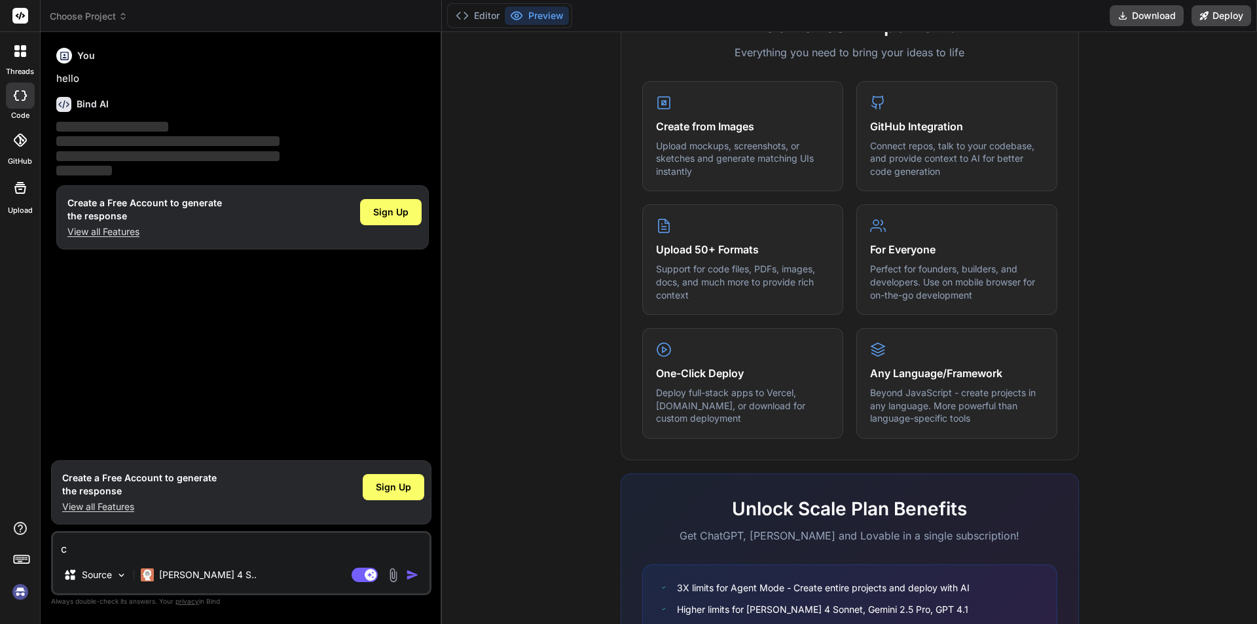 The image size is (1257, 624). What do you see at coordinates (147, 575) in the screenshot?
I see `img: Claude 4 Sonnet` at bounding box center [147, 575].